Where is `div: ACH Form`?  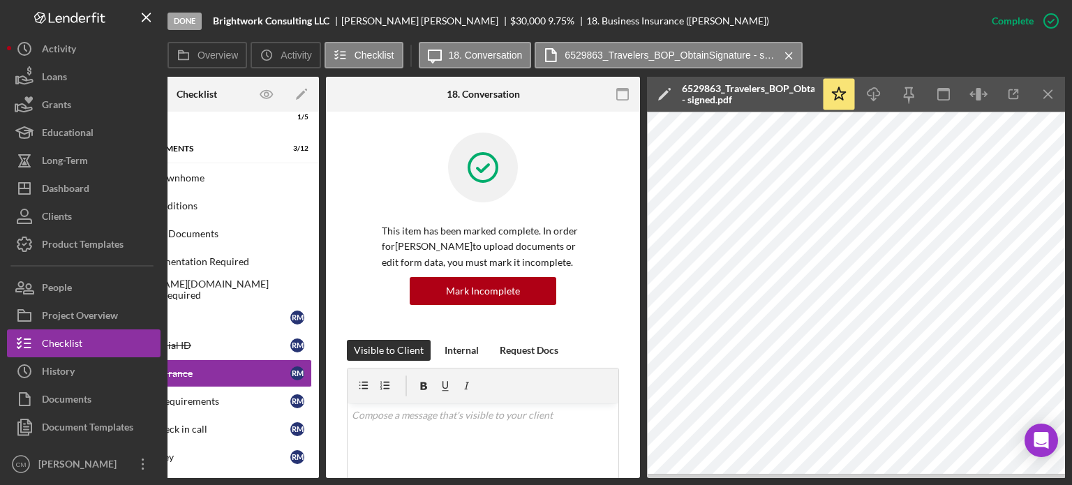
div: ACH Form is located at coordinates (200, 318).